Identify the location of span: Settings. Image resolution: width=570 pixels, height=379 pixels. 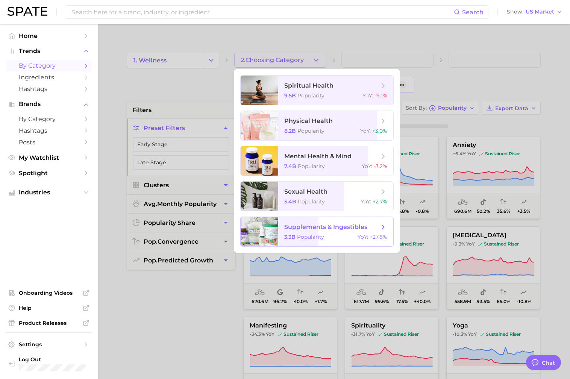
(49, 344).